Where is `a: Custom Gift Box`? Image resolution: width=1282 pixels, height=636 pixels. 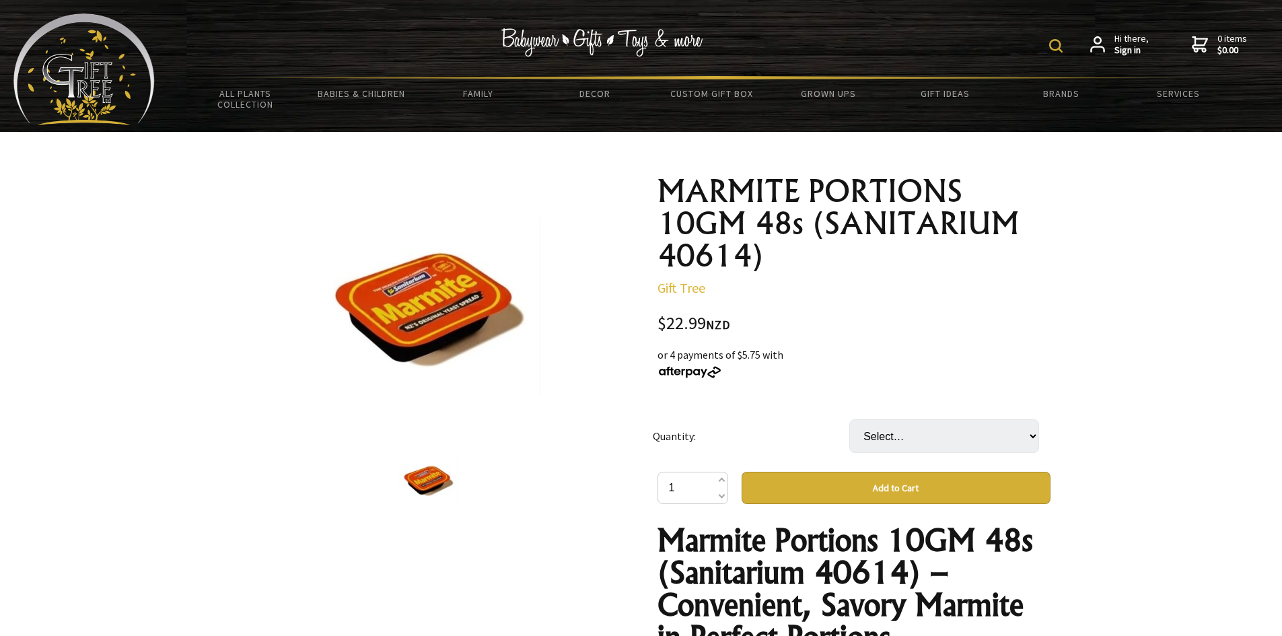 a: Custom Gift Box is located at coordinates (711, 94).